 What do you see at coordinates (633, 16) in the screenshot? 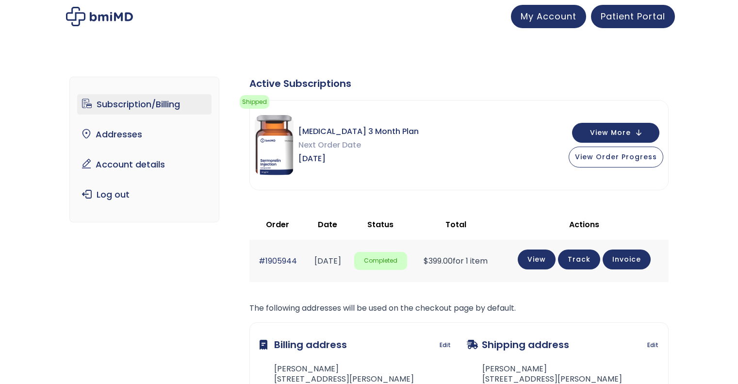
I see `span: Patient Portal` at bounding box center [633, 16].